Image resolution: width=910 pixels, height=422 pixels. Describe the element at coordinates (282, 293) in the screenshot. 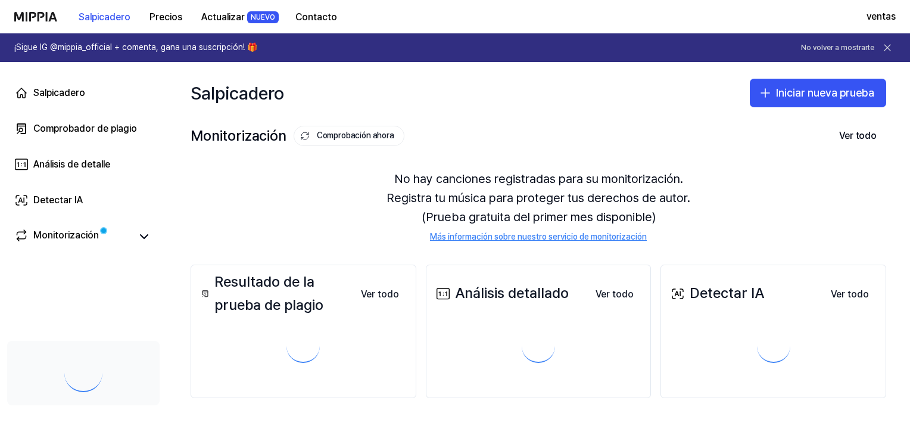

I see `font: Resultado de la prueba de plagio` at that location.